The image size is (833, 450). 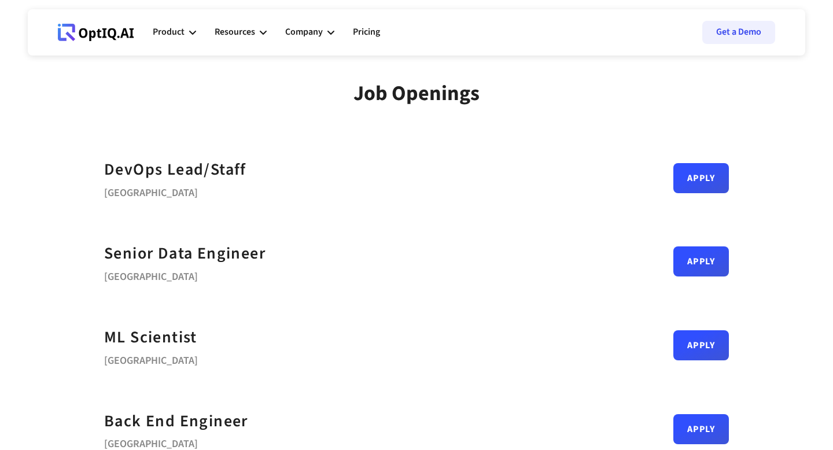 I want to click on a: Webflow Homepage, so click(x=96, y=32).